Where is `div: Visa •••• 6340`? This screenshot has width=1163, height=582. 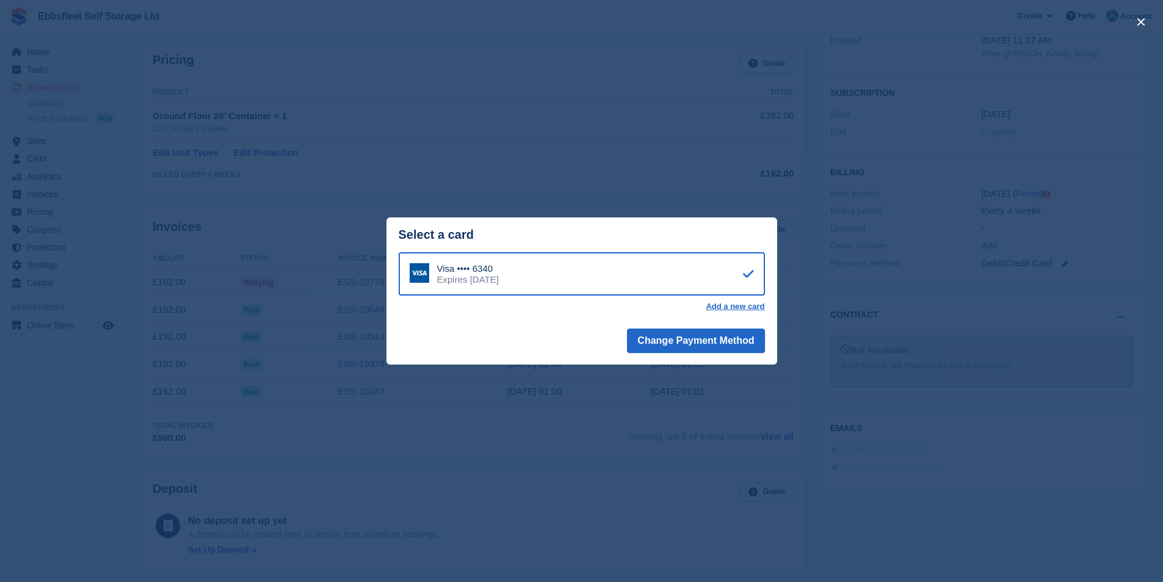 div: Visa •••• 6340 is located at coordinates (468, 269).